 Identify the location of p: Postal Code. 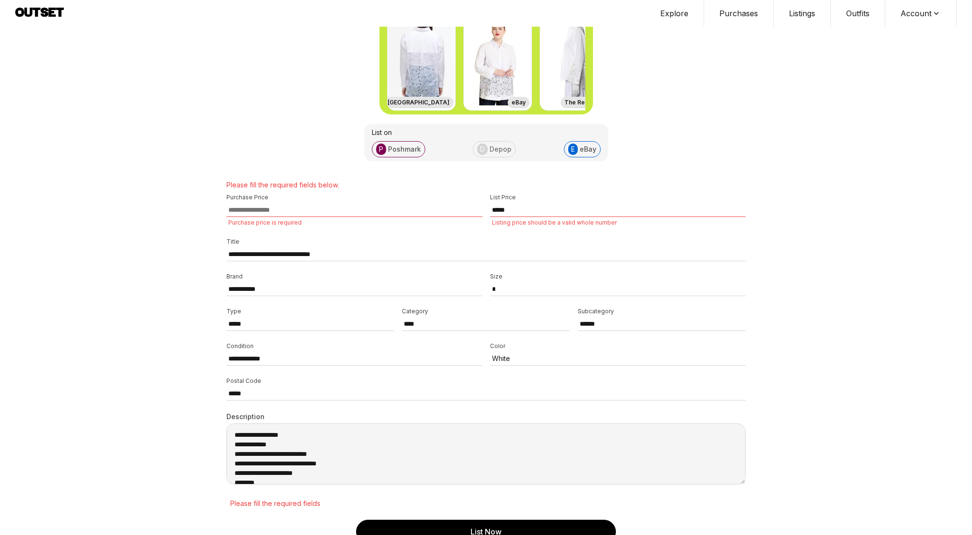
(486, 381).